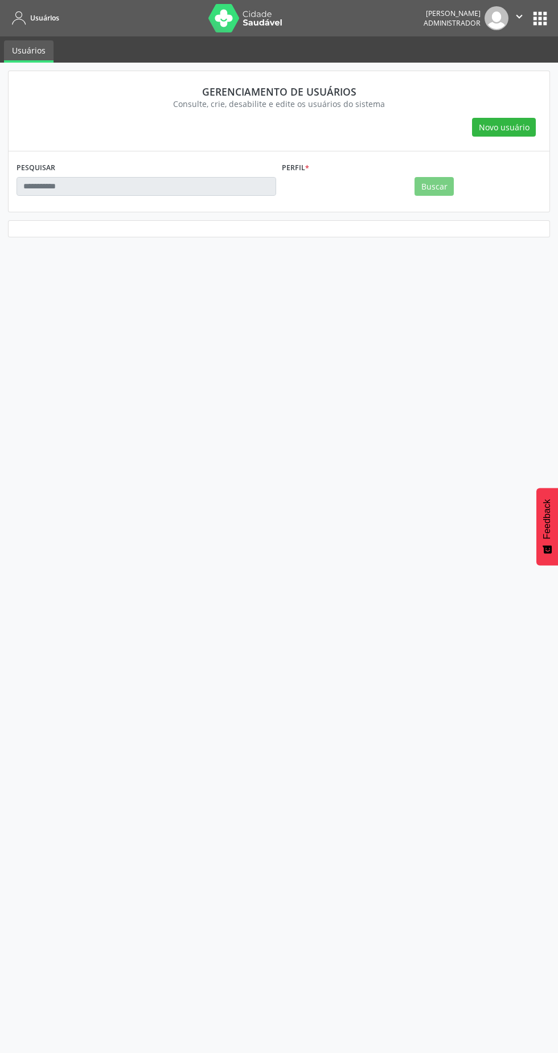 This screenshot has width=558, height=1053. Describe the element at coordinates (496, 18) in the screenshot. I see `img: img` at that location.